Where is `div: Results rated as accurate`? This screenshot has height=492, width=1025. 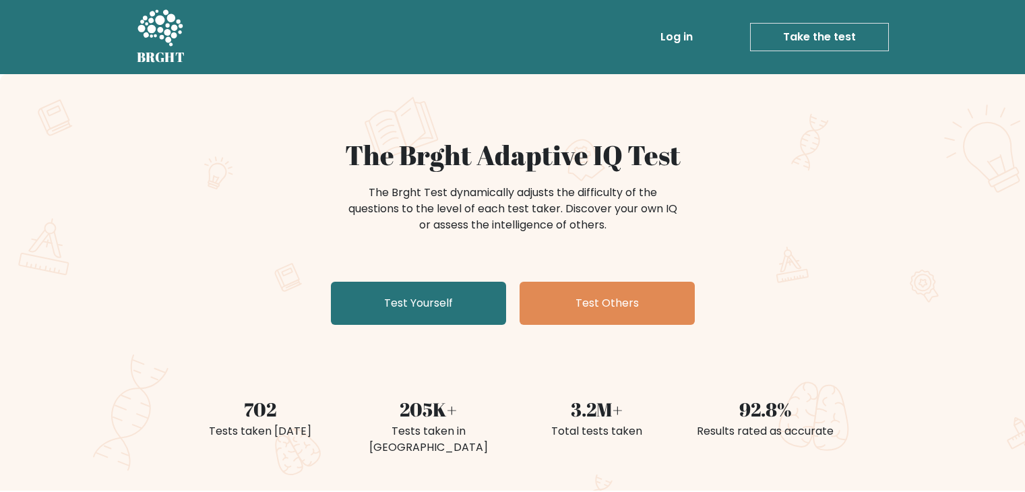
div: Results rated as accurate is located at coordinates (766, 431).